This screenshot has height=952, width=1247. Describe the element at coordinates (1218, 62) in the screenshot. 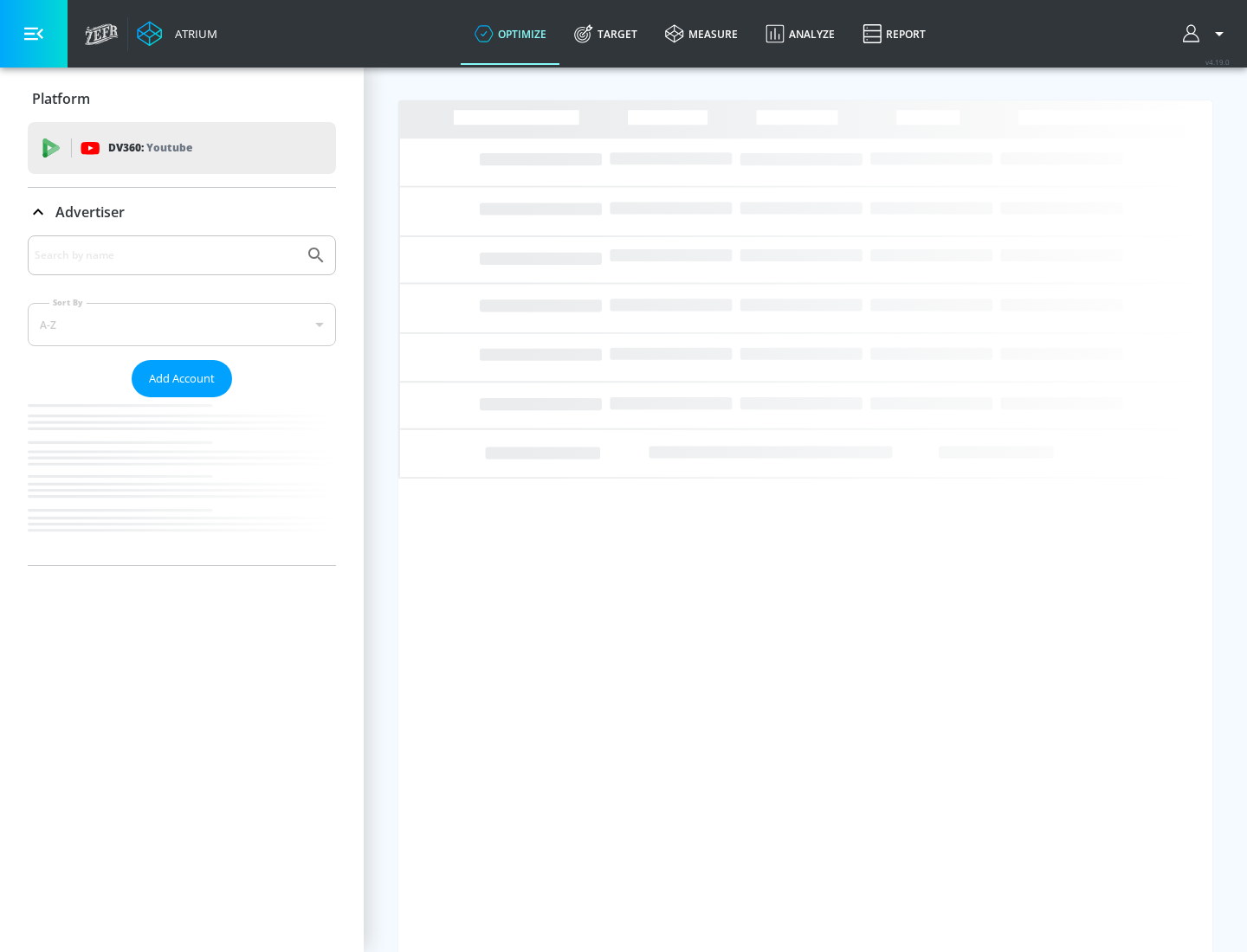

I see `span: v 4.19.0` at that location.